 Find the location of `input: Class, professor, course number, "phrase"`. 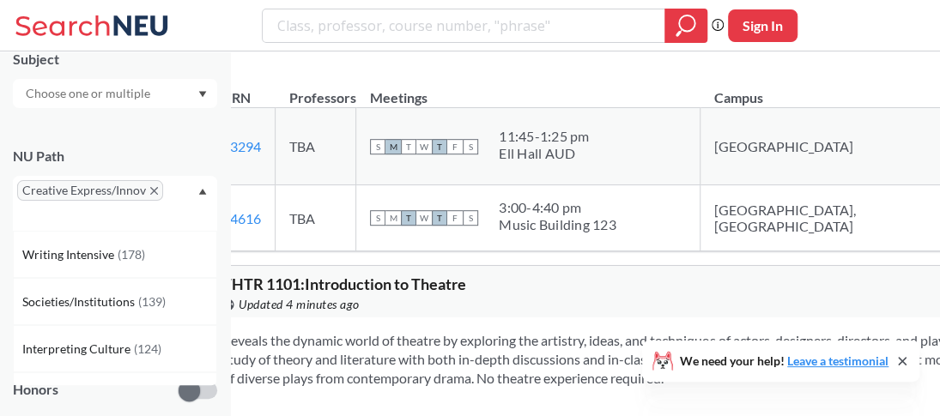

input: Class, professor, course number, "phrase" is located at coordinates (463, 26).